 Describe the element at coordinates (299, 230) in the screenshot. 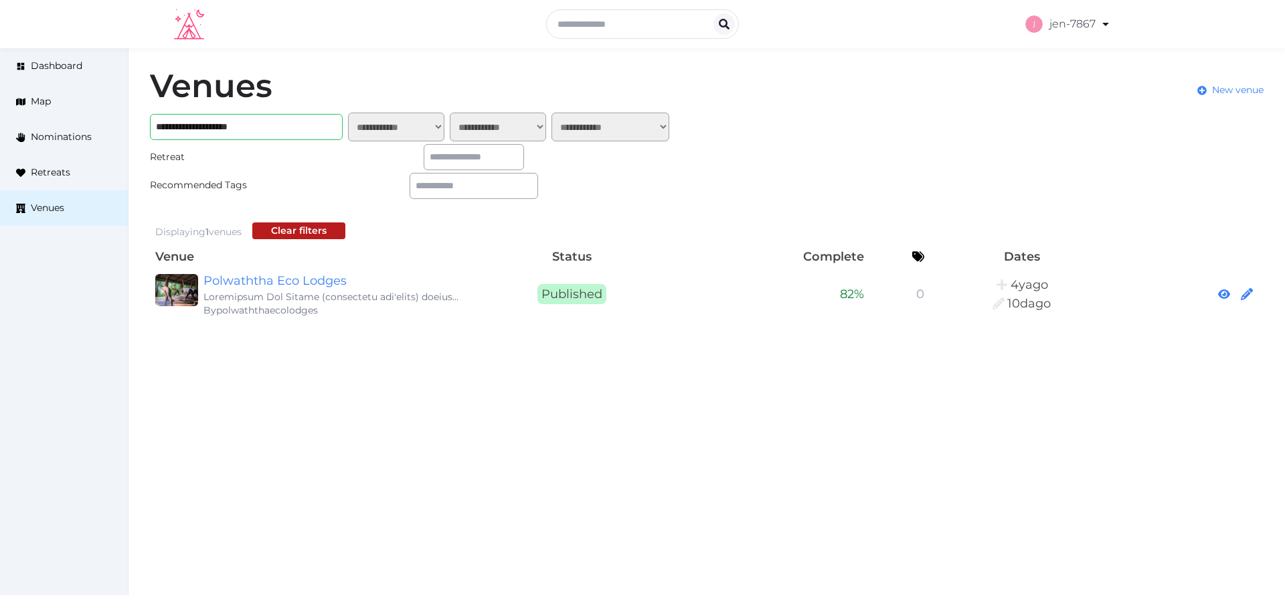

I see `button: Clear filters` at that location.